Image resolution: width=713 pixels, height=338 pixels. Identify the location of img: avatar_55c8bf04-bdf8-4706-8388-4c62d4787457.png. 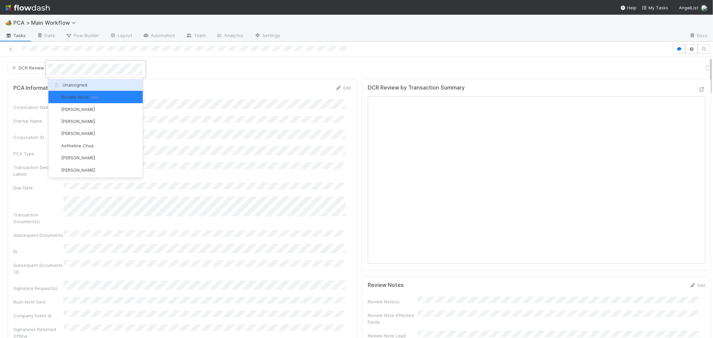
(56, 134).